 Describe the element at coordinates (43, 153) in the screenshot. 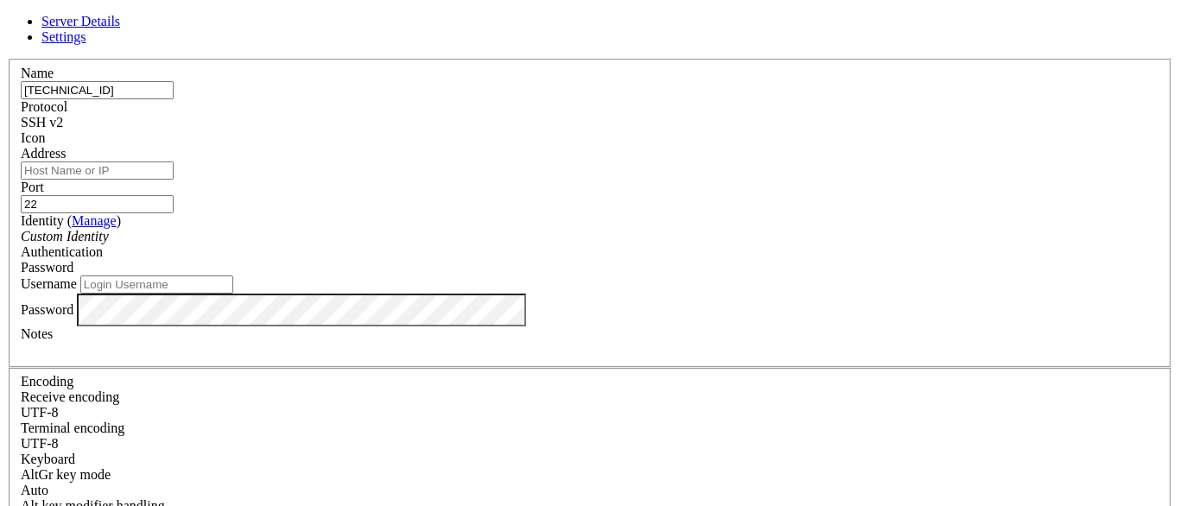

I see `label: Address` at that location.